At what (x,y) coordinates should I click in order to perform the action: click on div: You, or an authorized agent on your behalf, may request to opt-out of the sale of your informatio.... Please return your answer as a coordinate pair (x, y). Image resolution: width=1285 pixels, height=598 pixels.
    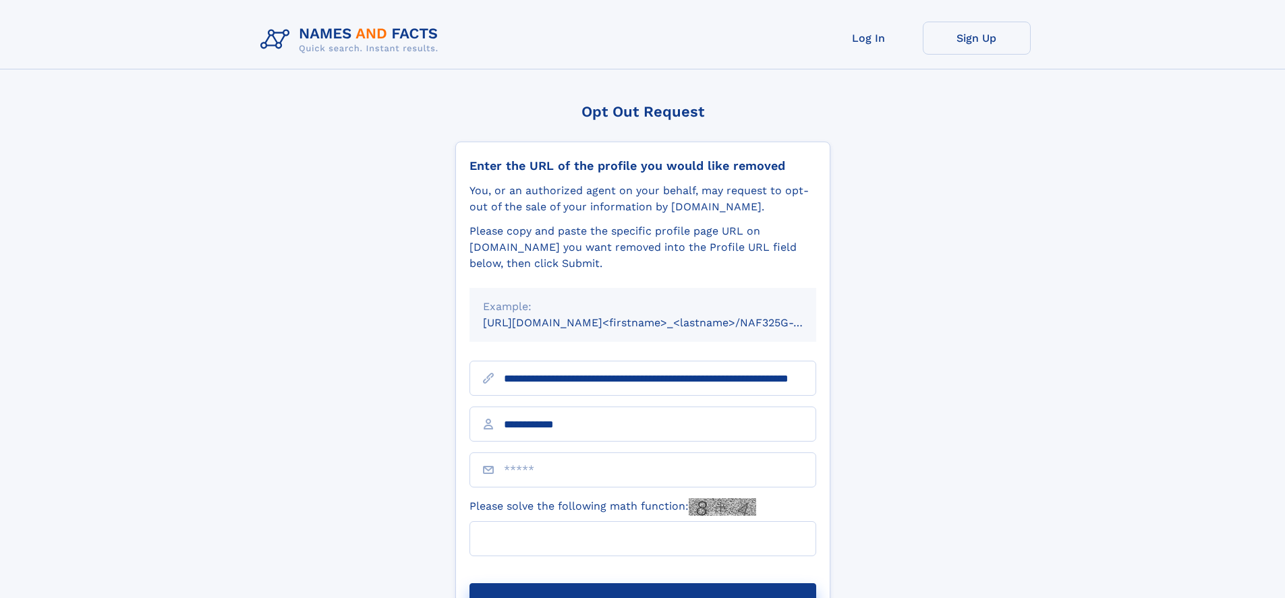
    Looking at the image, I should click on (643, 199).